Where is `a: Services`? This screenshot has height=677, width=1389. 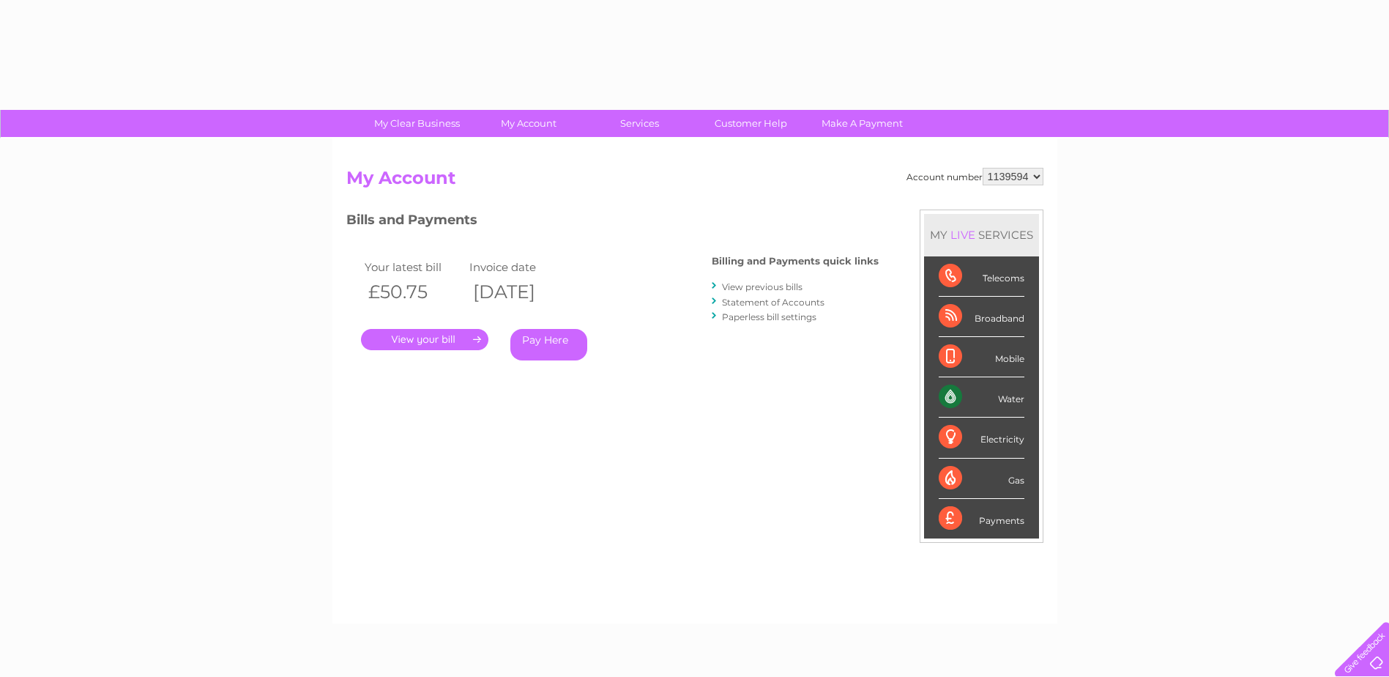
a: Services is located at coordinates (639, 123).